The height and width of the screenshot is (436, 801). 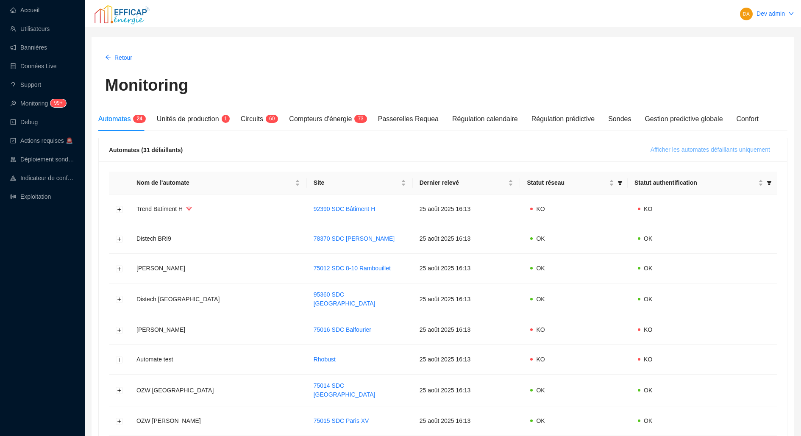 What do you see at coordinates (360, 119) in the screenshot?
I see `sup: 73` at bounding box center [360, 119].